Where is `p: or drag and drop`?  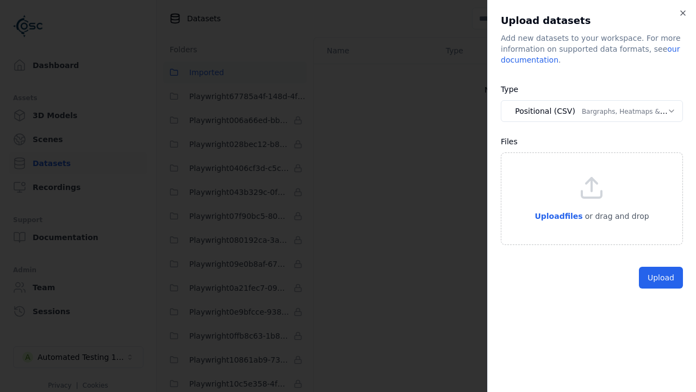
p: or drag and drop is located at coordinates (616, 216).